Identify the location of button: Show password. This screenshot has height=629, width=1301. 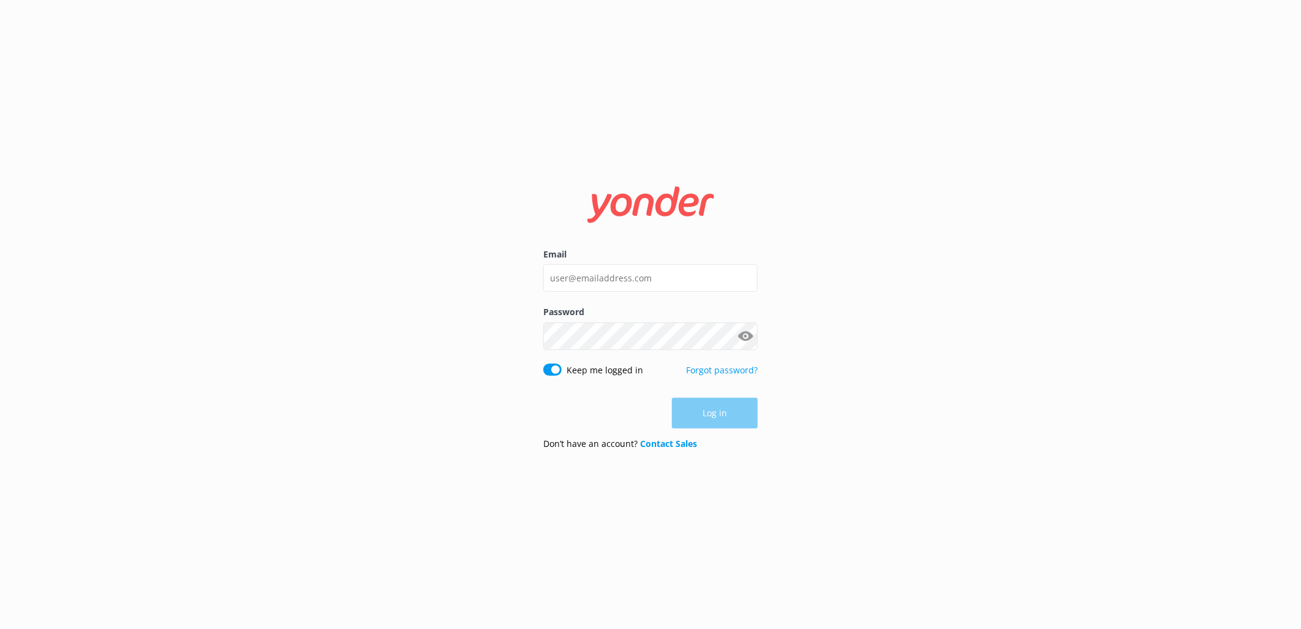
(746, 336).